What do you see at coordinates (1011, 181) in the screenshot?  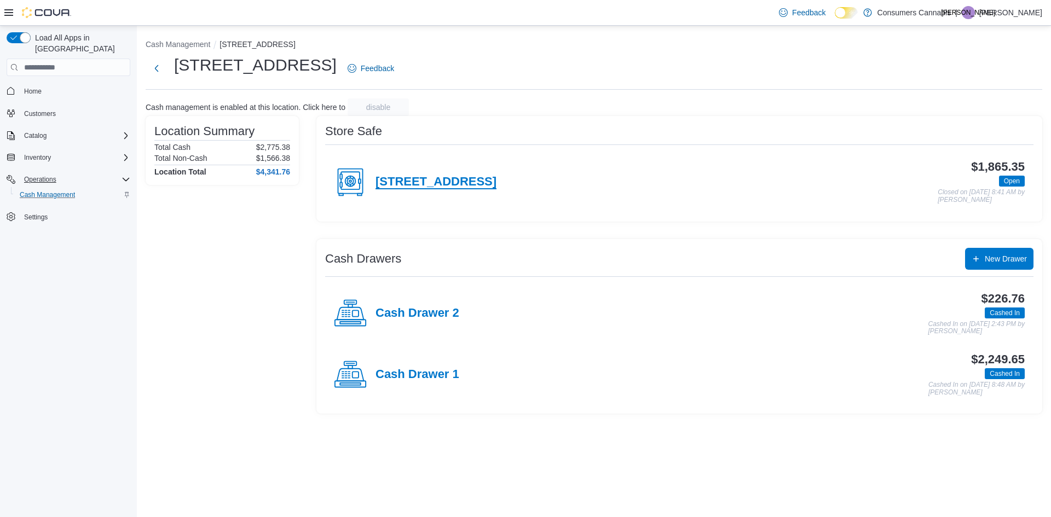 I see `span: Open` at bounding box center [1011, 181].